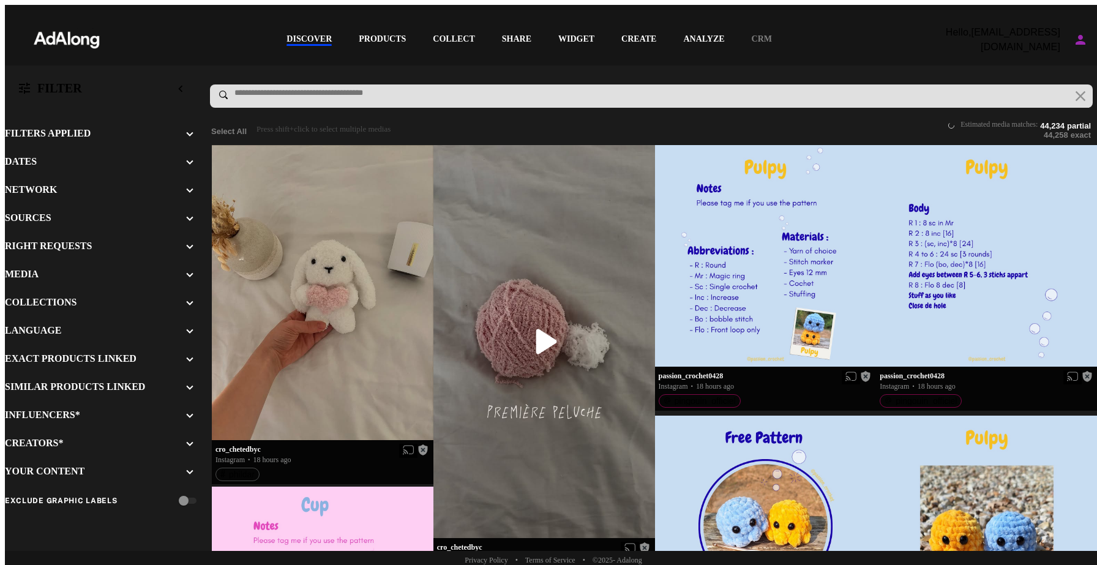  I want to click on div: Press shift+click to select multiple medias, so click(323, 129).